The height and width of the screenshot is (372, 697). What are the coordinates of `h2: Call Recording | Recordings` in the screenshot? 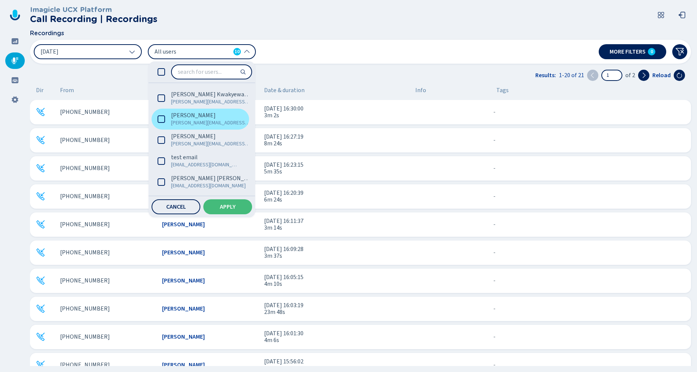 It's located at (94, 19).